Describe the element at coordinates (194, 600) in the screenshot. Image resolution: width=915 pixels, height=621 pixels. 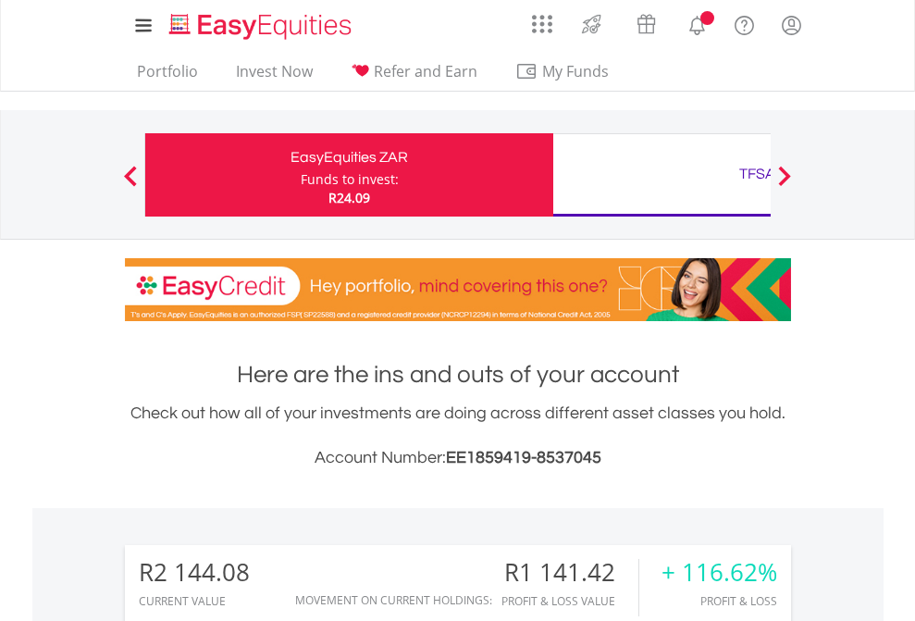
I see `div: CURRENT VALUE` at that location.